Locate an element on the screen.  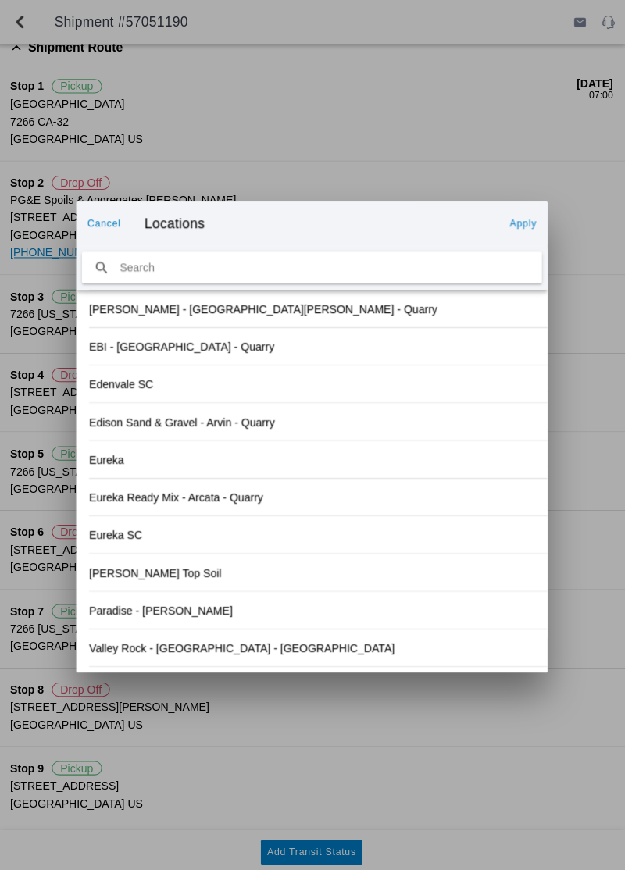
input: search text is located at coordinates (312, 266).